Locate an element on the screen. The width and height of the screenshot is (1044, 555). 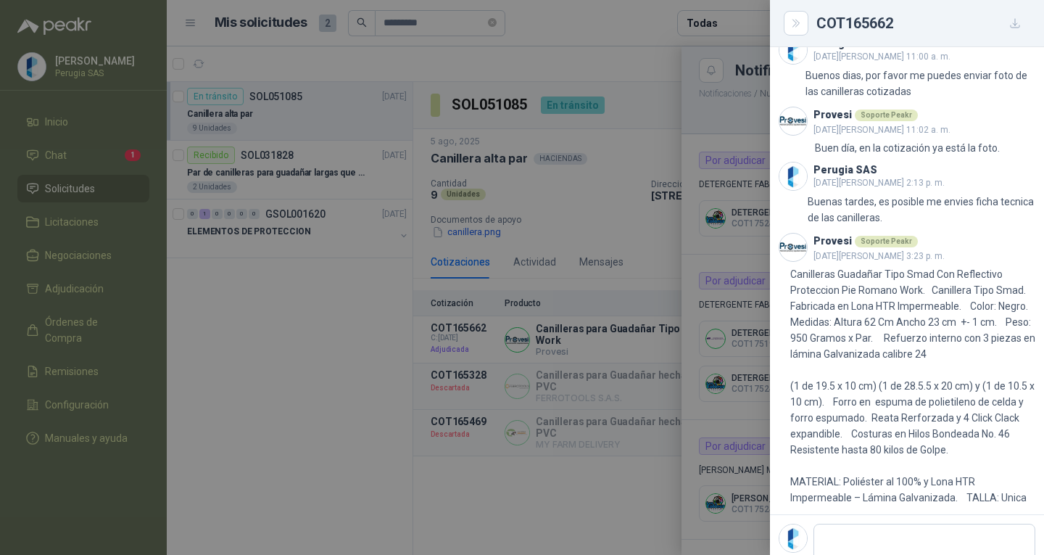
button: Close is located at coordinates (796, 23).